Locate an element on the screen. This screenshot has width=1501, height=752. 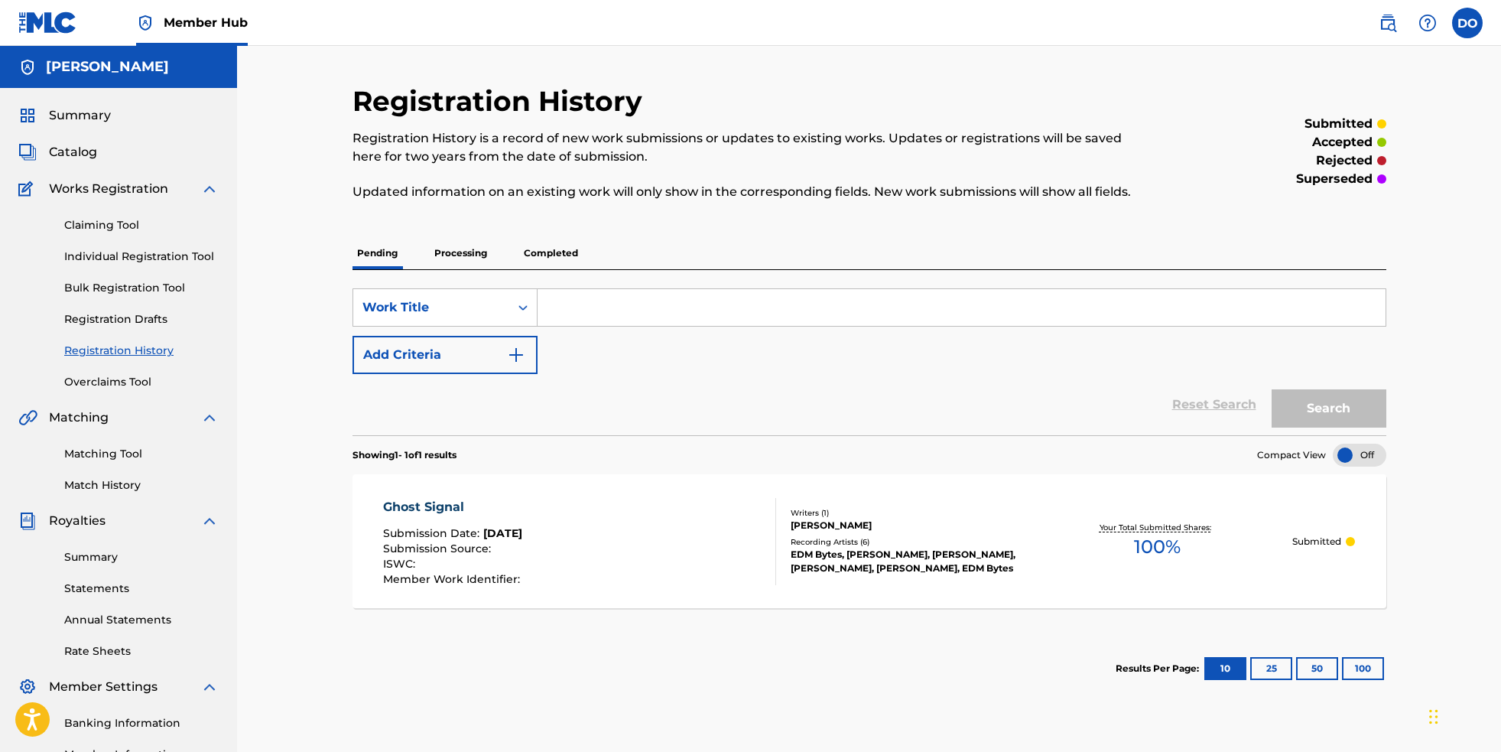
a: Individual Registration Tool is located at coordinates (141, 256).